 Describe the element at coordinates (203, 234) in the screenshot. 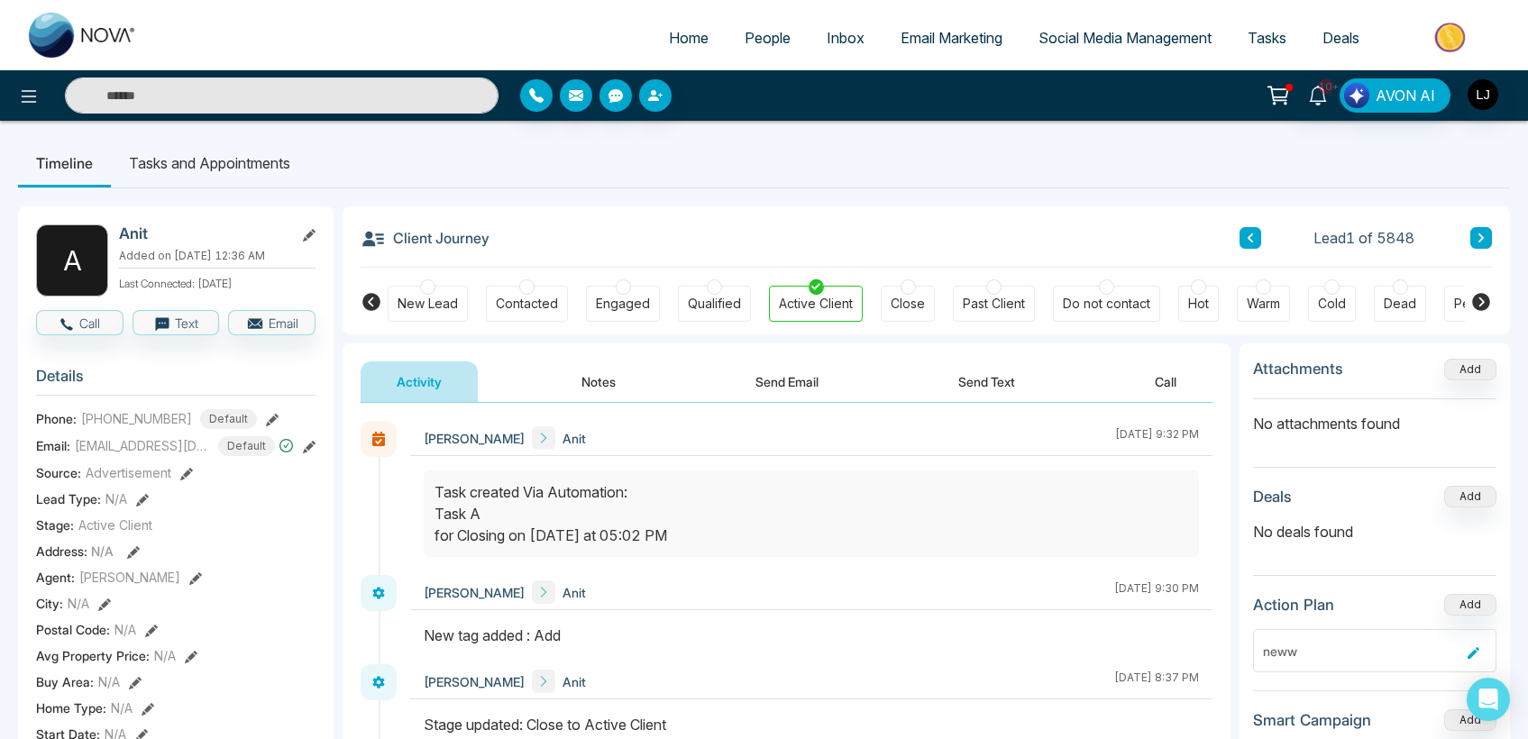

I see `h2: Anit` at that location.